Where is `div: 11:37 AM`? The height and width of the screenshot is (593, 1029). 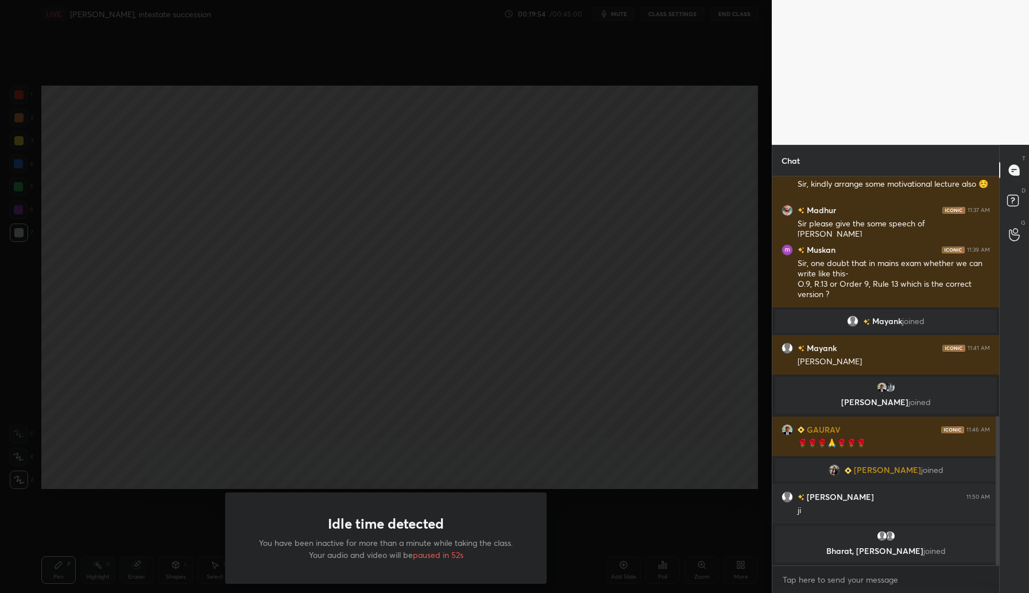
div: 11:37 AM is located at coordinates (979, 210).